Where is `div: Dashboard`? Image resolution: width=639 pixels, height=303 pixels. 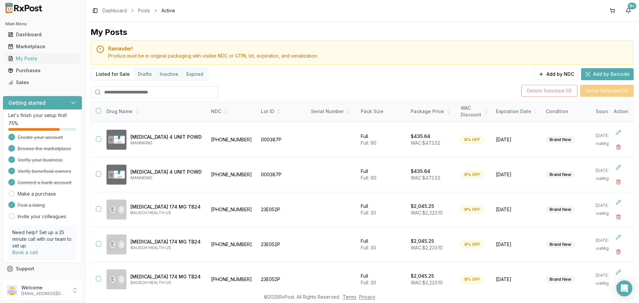
div: Dashboard is located at coordinates (42, 35).